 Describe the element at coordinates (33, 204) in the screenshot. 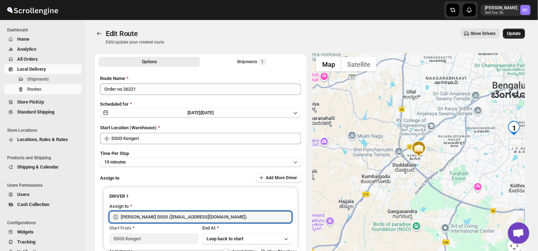

I see `span: Cash Collection` at that location.